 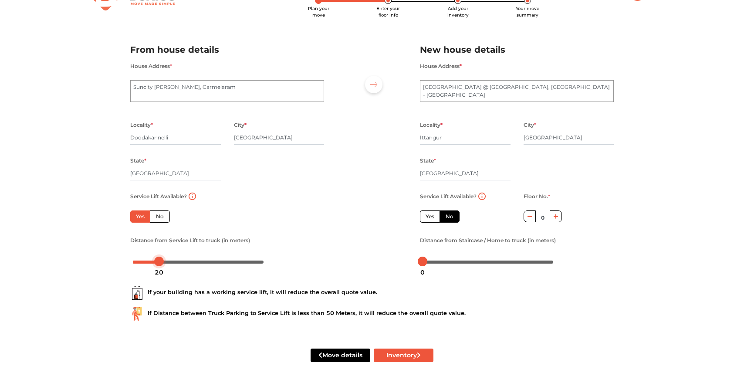 I want to click on label: Distance from Staircase / Home to truck (in meters), so click(x=488, y=240).